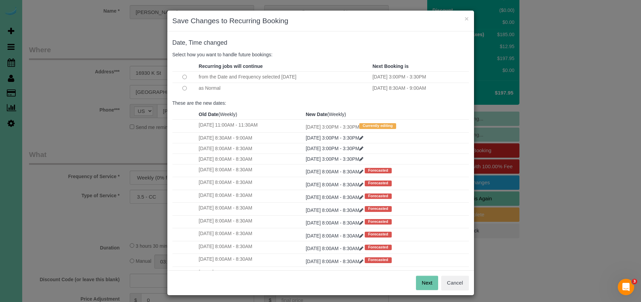  I want to click on span: Currently editing, so click(378, 126).